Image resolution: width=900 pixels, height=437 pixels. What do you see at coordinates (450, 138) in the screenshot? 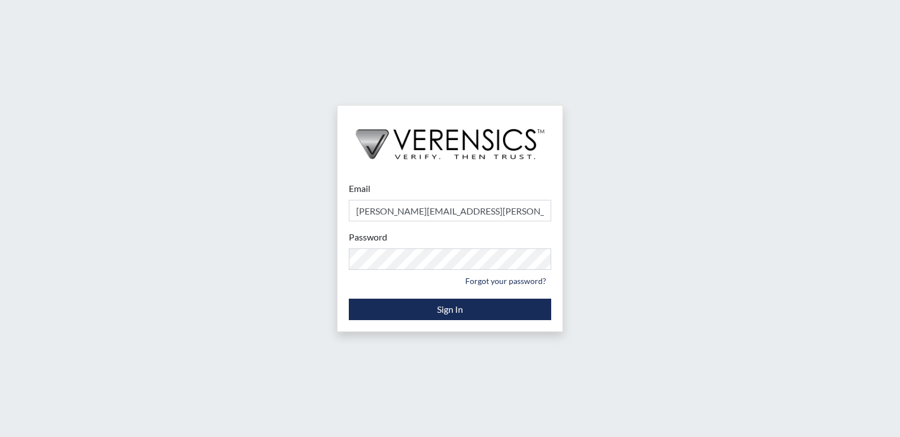
I see `img: logo-wide-black.2aad4157.png` at bounding box center [450, 138].